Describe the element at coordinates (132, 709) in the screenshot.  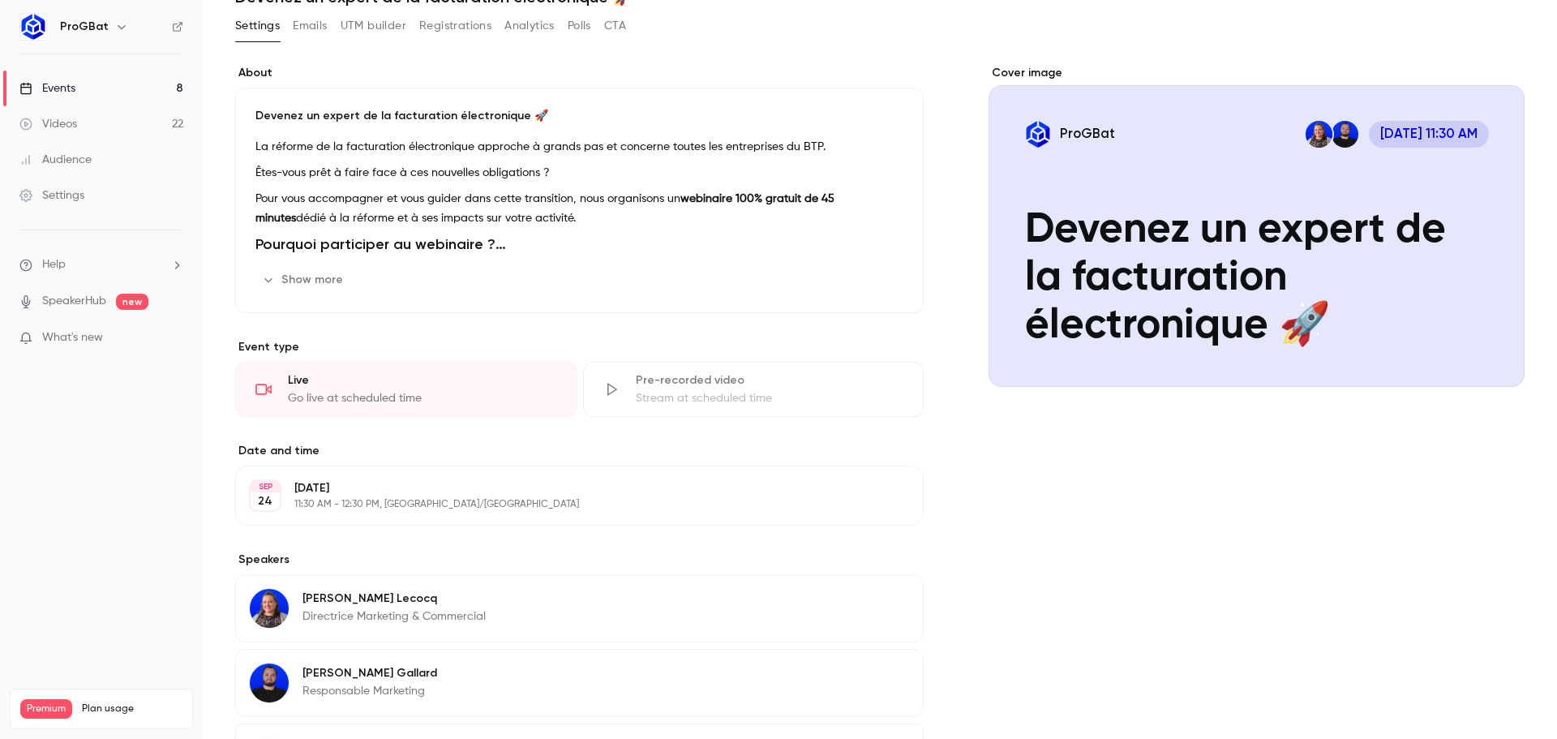
I see `span: Plan usage` at that location.